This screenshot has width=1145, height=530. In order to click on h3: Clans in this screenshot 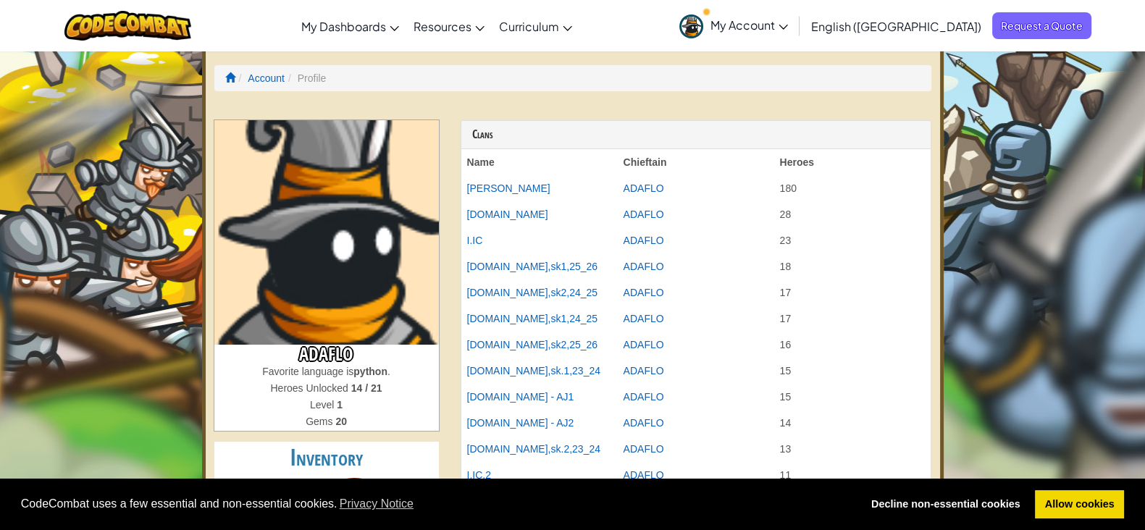, I will do `click(696, 135)`.